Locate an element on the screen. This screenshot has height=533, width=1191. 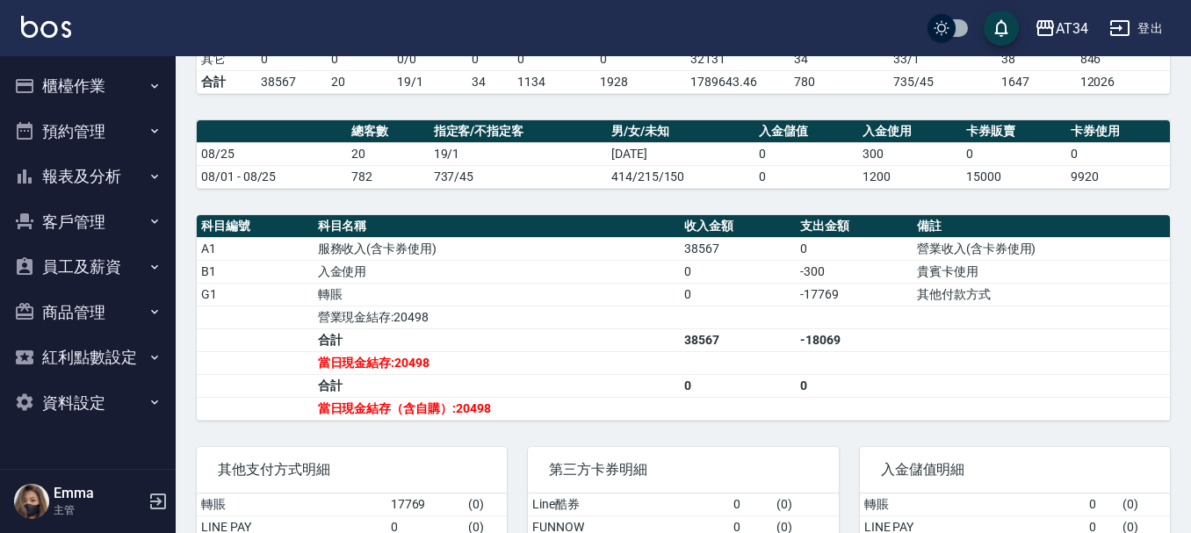
td: Line酷券 is located at coordinates (628, 505).